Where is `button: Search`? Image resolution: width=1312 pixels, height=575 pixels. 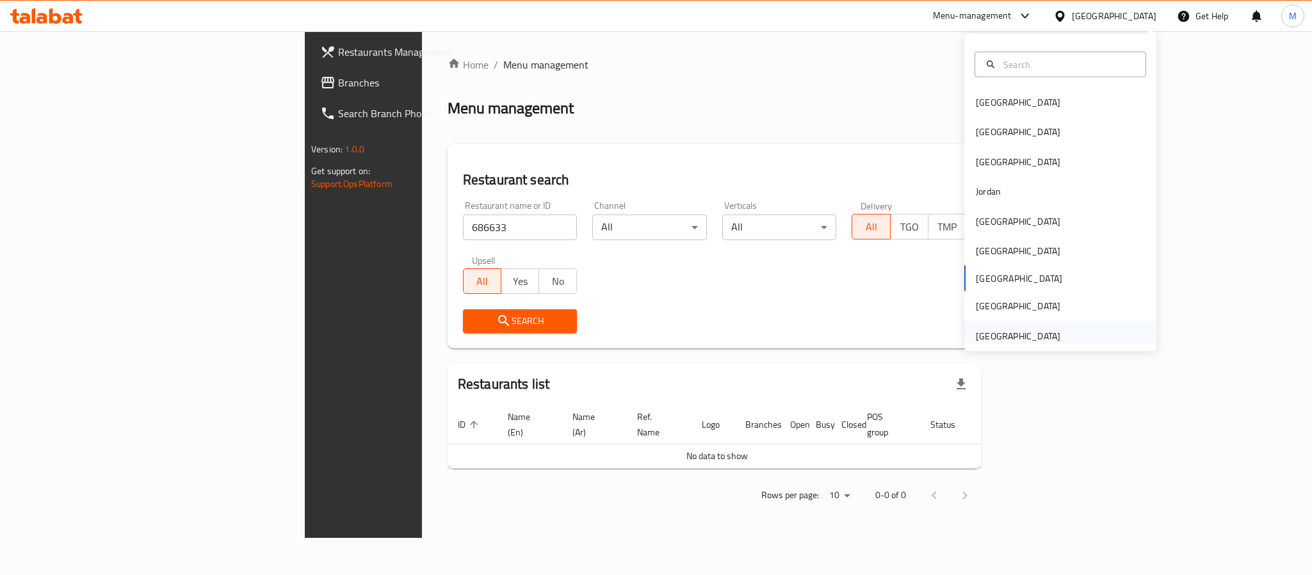
button: Search is located at coordinates (520, 321).